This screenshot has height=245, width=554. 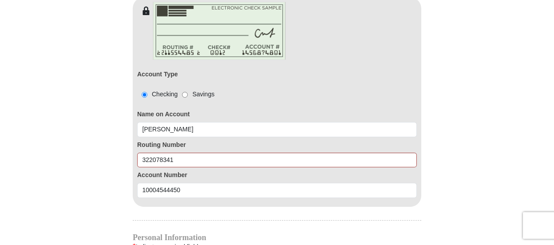 I want to click on img: check-en.png, so click(x=219, y=31).